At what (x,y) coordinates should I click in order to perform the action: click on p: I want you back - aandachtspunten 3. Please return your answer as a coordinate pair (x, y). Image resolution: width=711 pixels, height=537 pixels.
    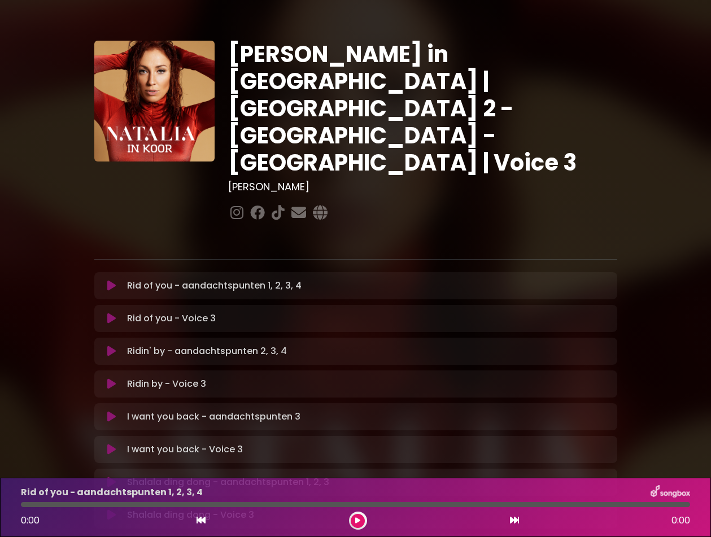
    Looking at the image, I should click on (214, 417).